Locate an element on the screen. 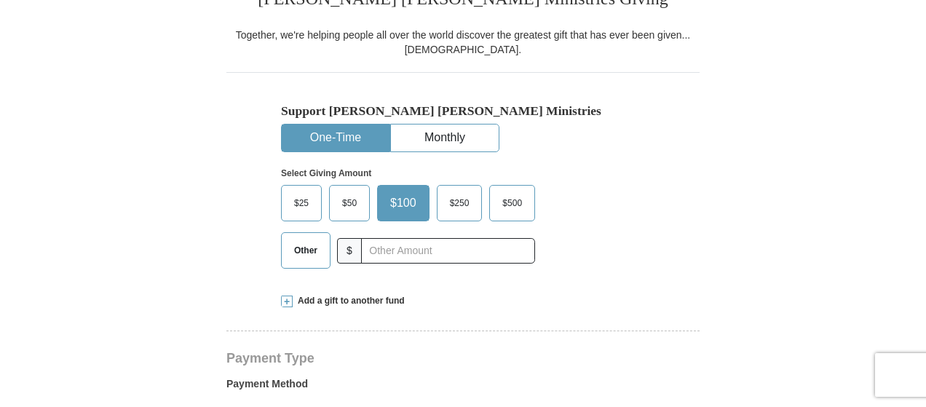 The height and width of the screenshot is (407, 926). span: Other is located at coordinates (306, 250).